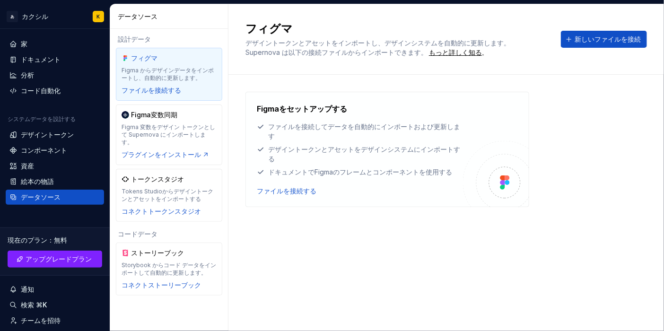  Describe the element at coordinates (27, 75) in the screenshot. I see `font: 分析` at that location.